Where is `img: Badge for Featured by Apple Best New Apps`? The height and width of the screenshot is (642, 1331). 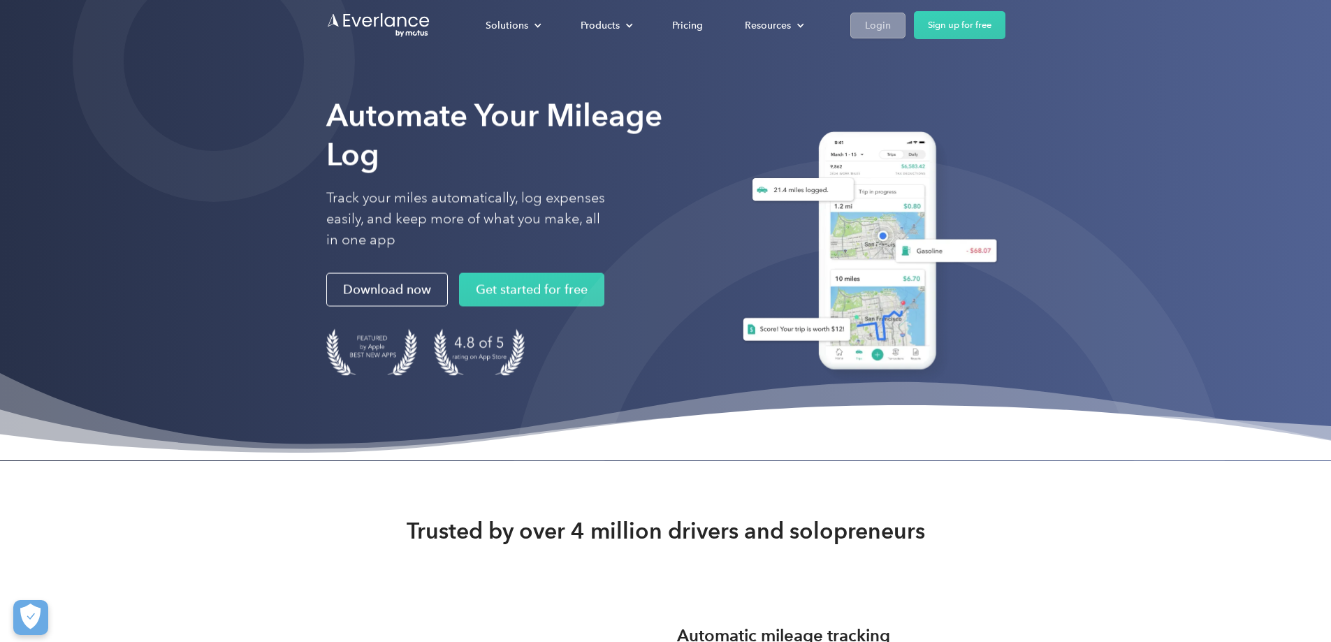
img: Badge for Featured by Apple Best New Apps is located at coordinates (372, 352).